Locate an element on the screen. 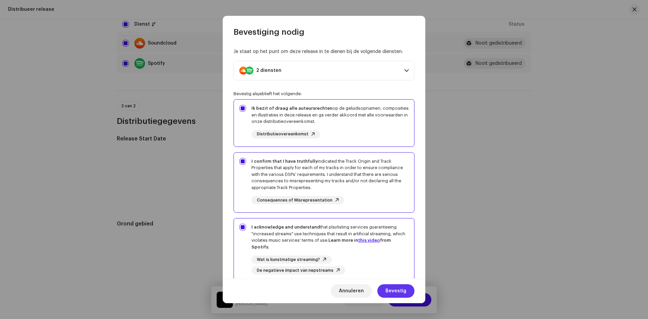 Image resolution: width=648 pixels, height=319 pixels. p-togglebutton: Ik bezit of draag alle auteursrechtenop de geluidsopnamen, composities en illustraties in deze re... is located at coordinates (324, 123).